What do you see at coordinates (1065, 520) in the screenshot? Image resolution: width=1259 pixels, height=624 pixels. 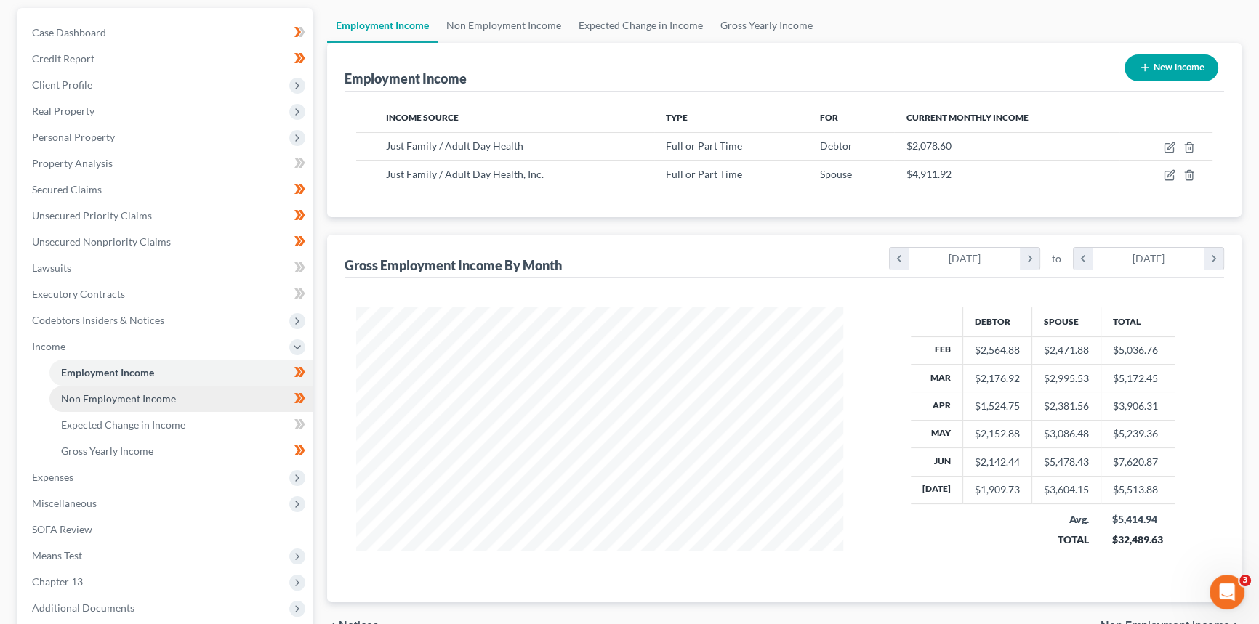 I see `div: Avg.` at bounding box center [1065, 520].